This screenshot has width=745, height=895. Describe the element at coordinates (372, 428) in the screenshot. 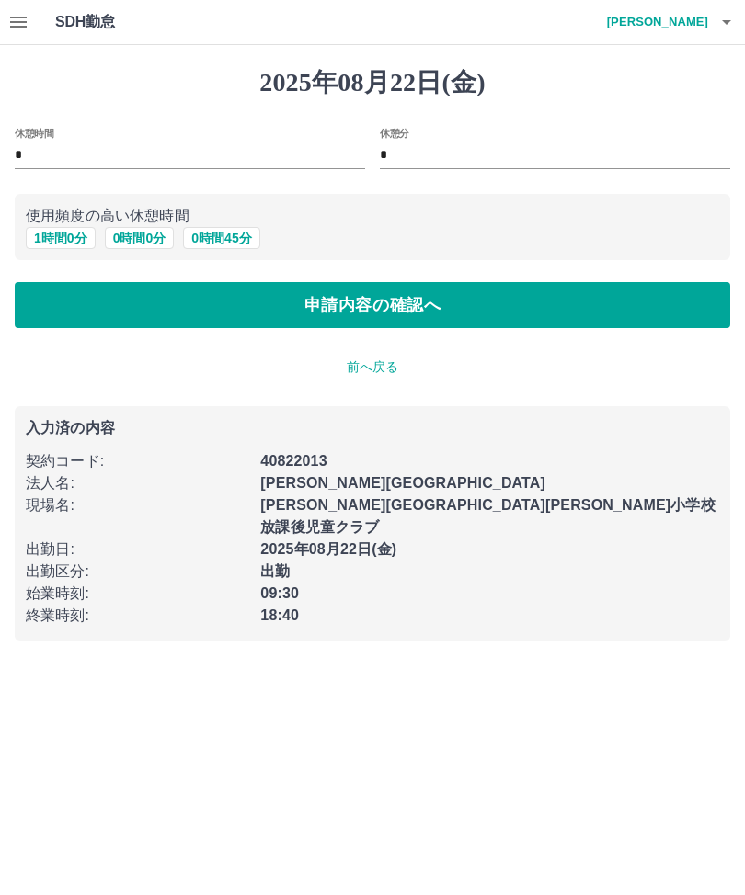

I see `p: 入力済の内容` at that location.